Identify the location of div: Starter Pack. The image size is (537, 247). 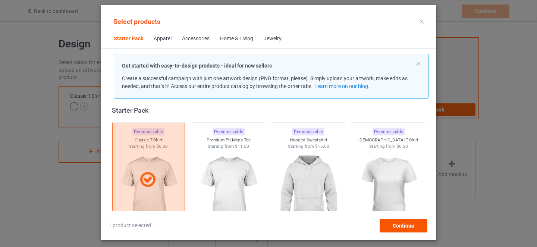
(270, 110).